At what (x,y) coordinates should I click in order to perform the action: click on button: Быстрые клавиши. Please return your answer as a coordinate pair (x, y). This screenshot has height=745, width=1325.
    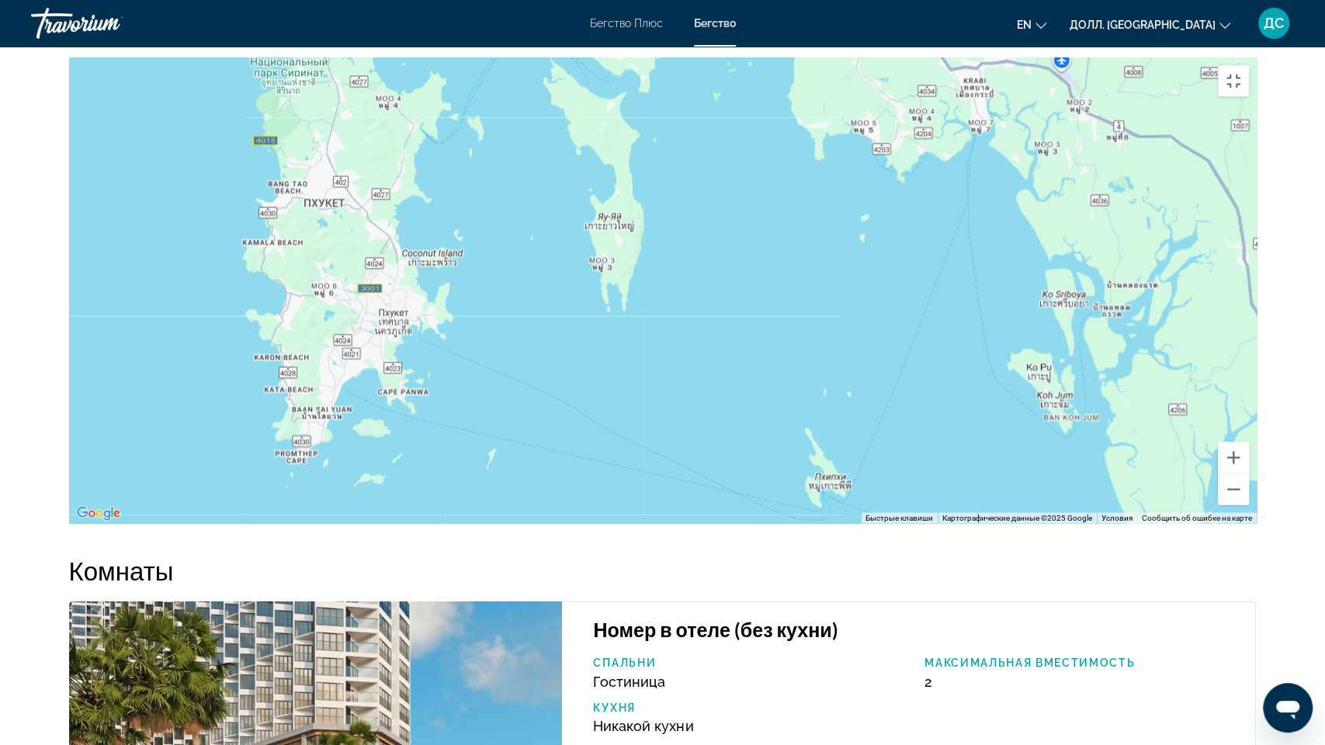
    Looking at the image, I should click on (899, 518).